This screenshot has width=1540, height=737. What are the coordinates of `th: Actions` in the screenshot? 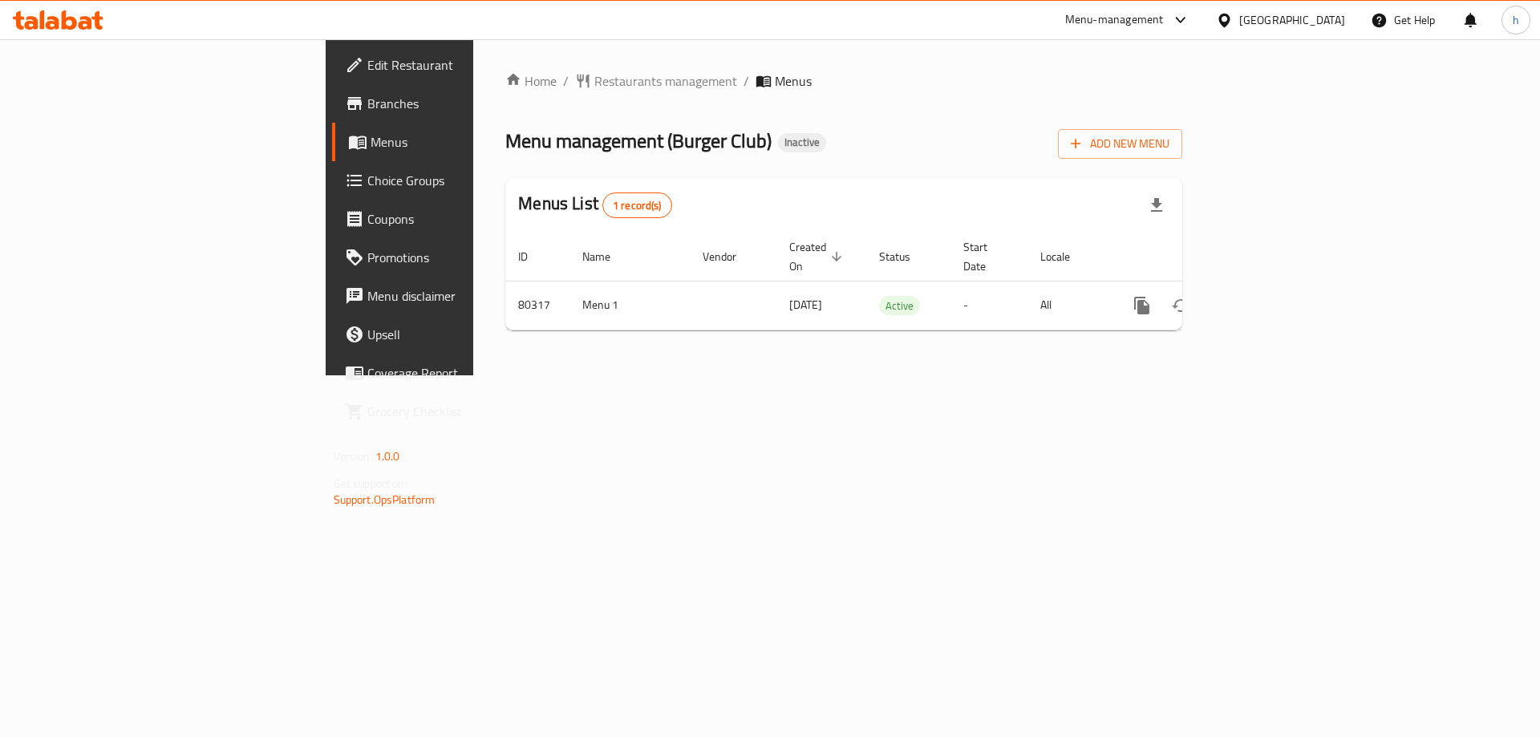 It's located at (1200, 257).